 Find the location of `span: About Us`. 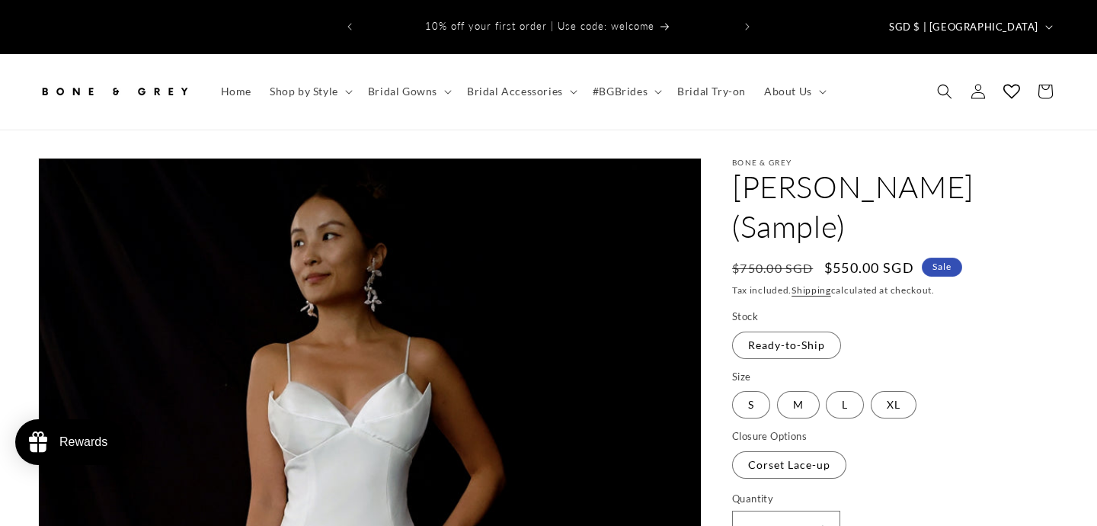

span: About Us is located at coordinates (788, 91).